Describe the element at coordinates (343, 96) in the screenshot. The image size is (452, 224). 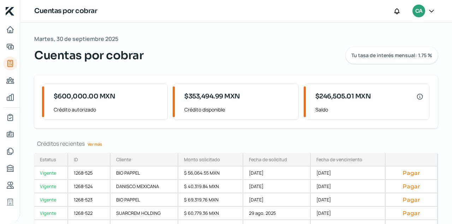
I see `span: $246,505.01 MXN` at that location.